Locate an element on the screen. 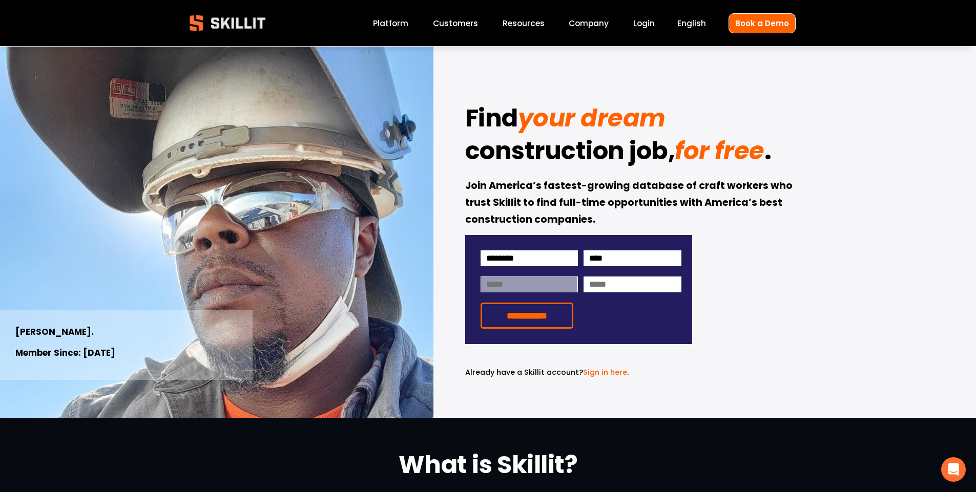 The width and height of the screenshot is (976, 492). span: Already have a Skillit account? is located at coordinates (524, 372).